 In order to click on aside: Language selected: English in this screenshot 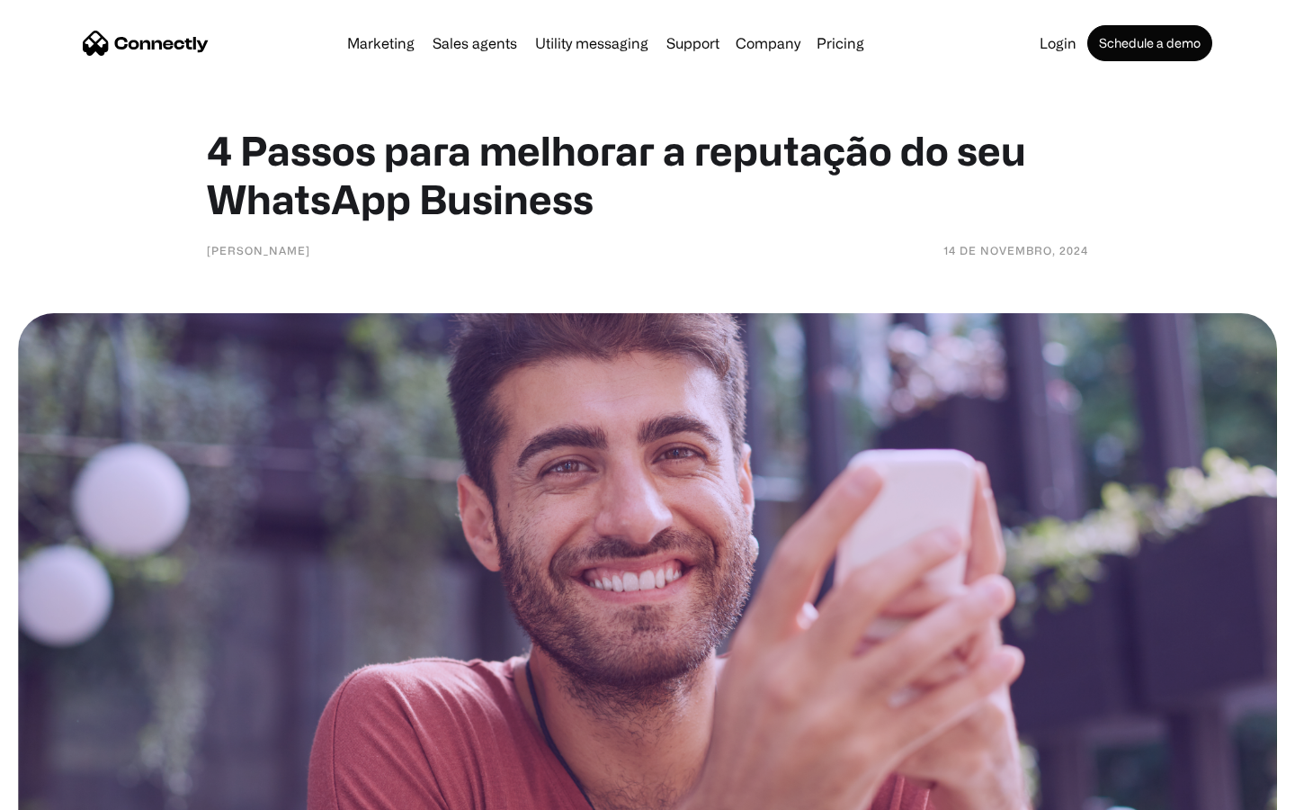, I will do `click(63, 791)`.